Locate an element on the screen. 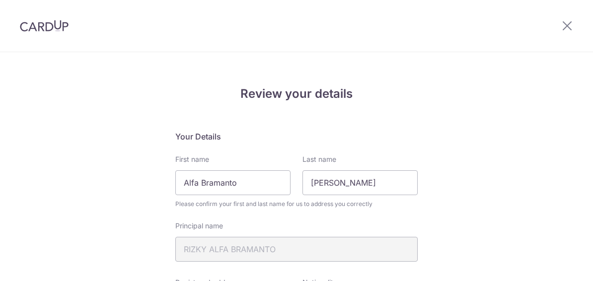 The height and width of the screenshot is (281, 593). h4: Review your details is located at coordinates (296, 94).